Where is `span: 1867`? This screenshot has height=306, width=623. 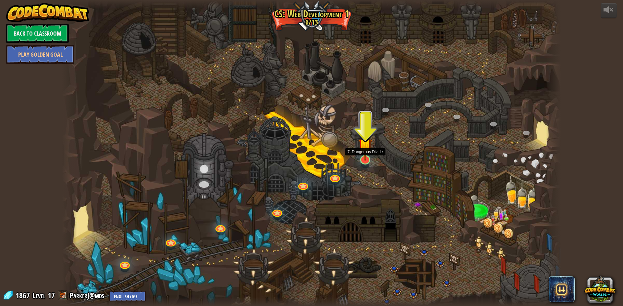 span: 1867 is located at coordinates (24, 296).